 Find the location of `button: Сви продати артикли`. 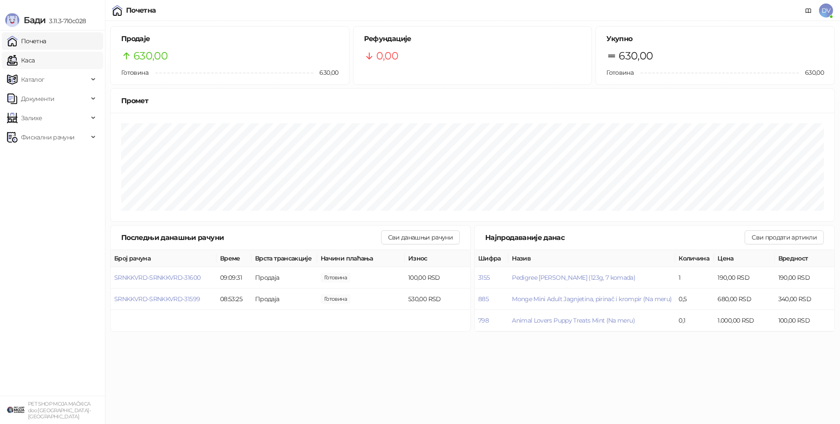

button: Сви продати артикли is located at coordinates (784, 238).